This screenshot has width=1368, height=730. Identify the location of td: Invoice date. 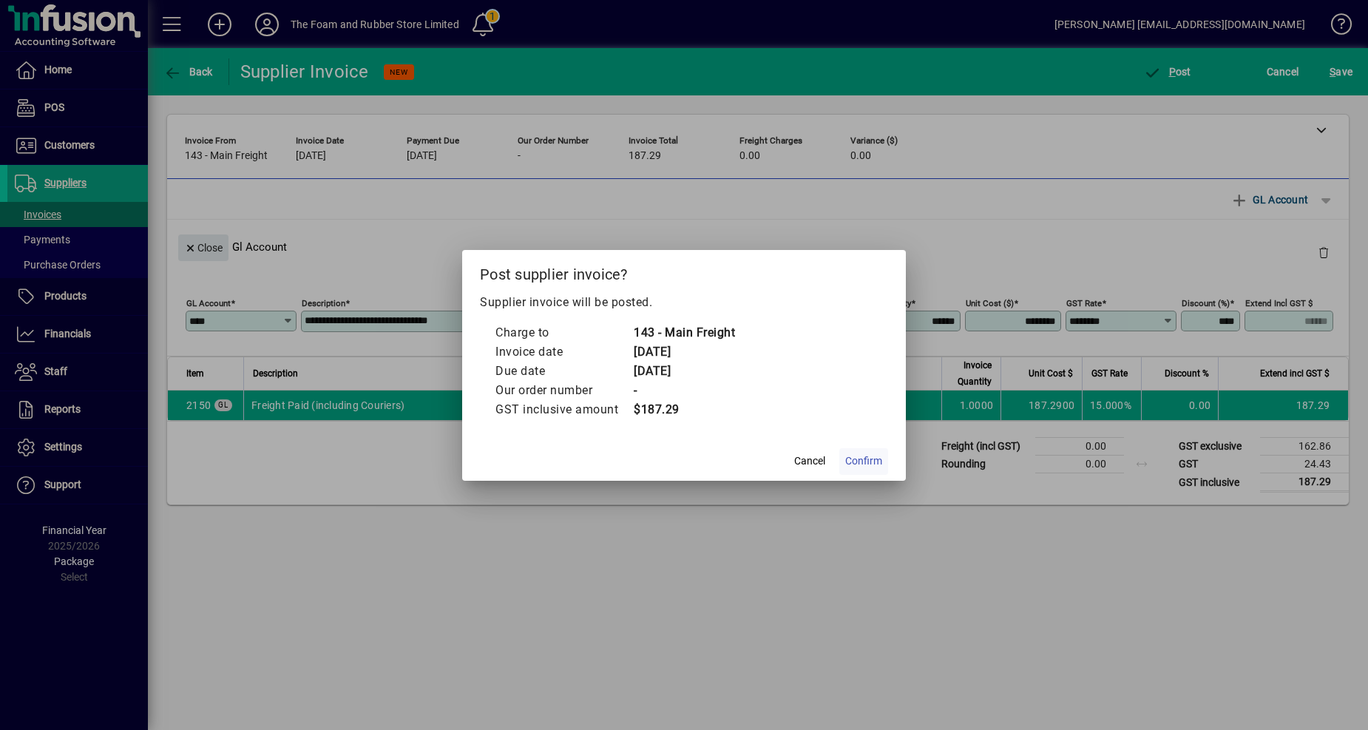
(563, 352).